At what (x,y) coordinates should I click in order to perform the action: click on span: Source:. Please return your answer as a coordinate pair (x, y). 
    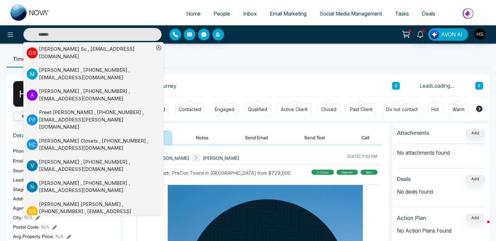
    Looking at the image, I should click on (21, 170).